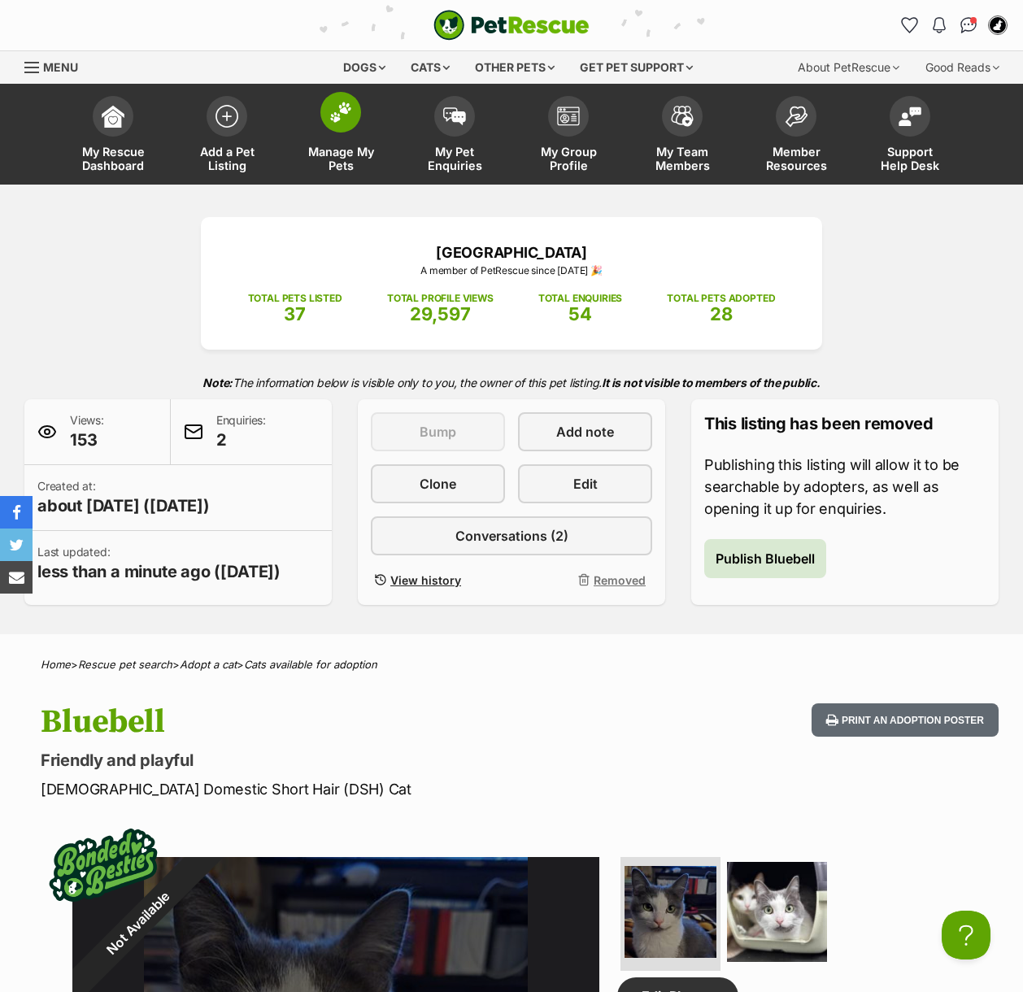 The image size is (1023, 992). What do you see at coordinates (580, 299) in the screenshot?
I see `p: TOTAL ENQUIRIES` at bounding box center [580, 299].